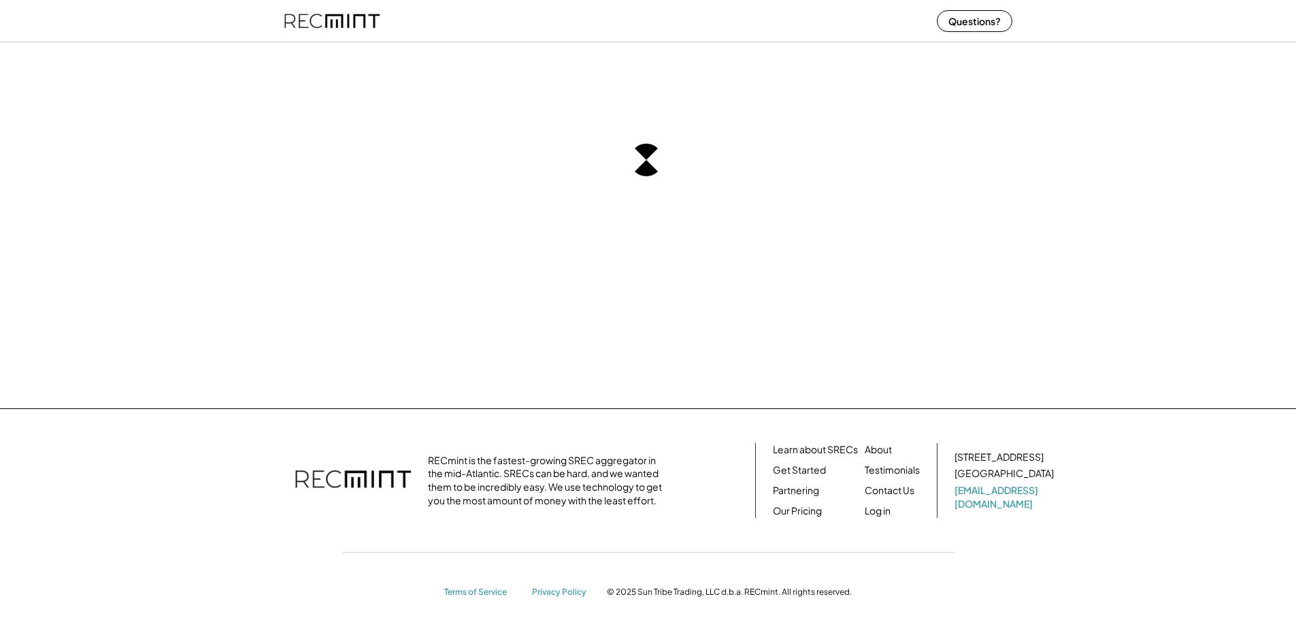  Describe the element at coordinates (974, 21) in the screenshot. I see `button: Questions?` at that location.